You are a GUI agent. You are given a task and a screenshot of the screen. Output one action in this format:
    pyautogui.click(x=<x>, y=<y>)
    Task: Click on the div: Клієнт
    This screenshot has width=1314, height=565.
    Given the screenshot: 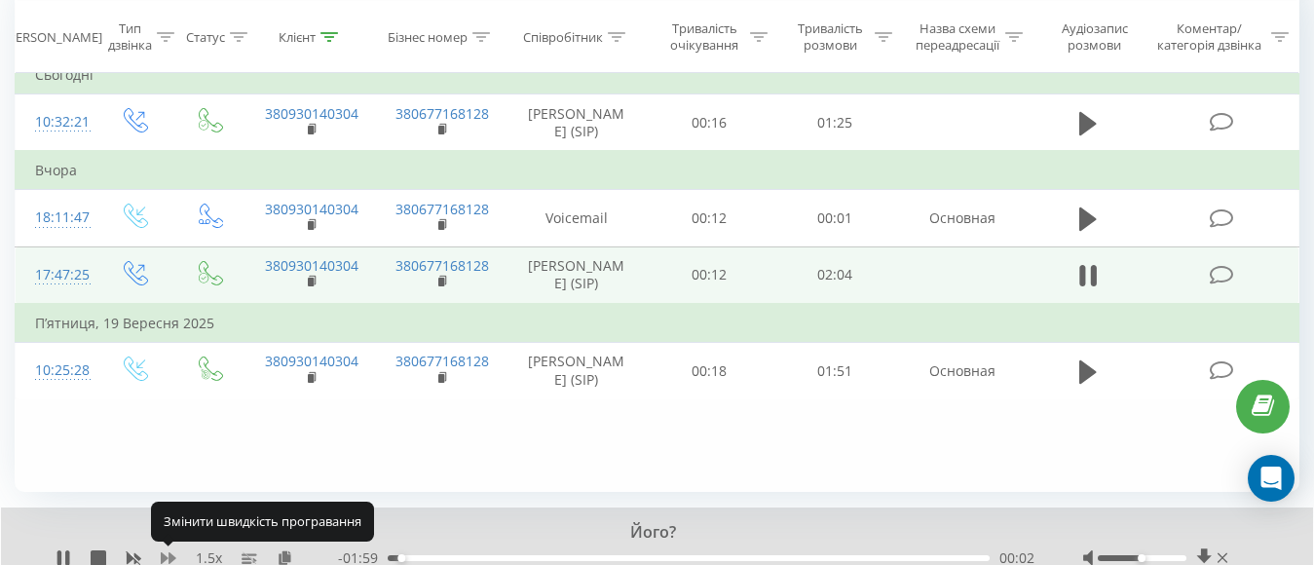 What is the action you would take?
    pyautogui.click(x=297, y=36)
    